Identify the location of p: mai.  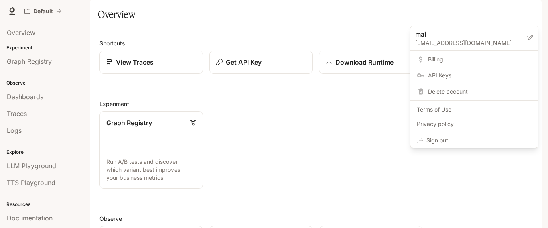
(465, 34).